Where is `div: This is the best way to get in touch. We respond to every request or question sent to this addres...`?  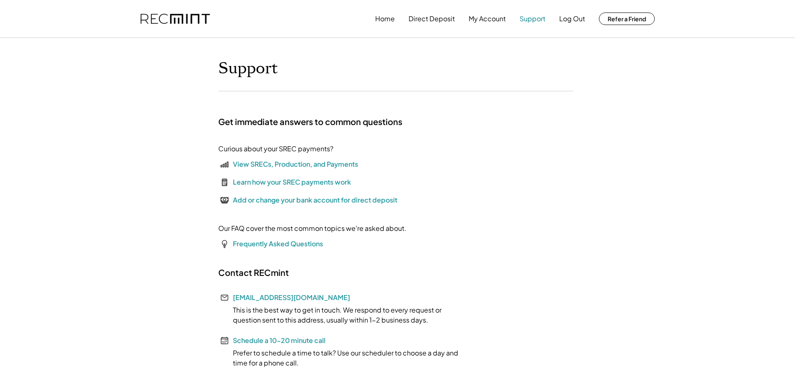 div: This is the best way to get in touch. We respond to every request or question sent to this addres... is located at coordinates (343, 315).